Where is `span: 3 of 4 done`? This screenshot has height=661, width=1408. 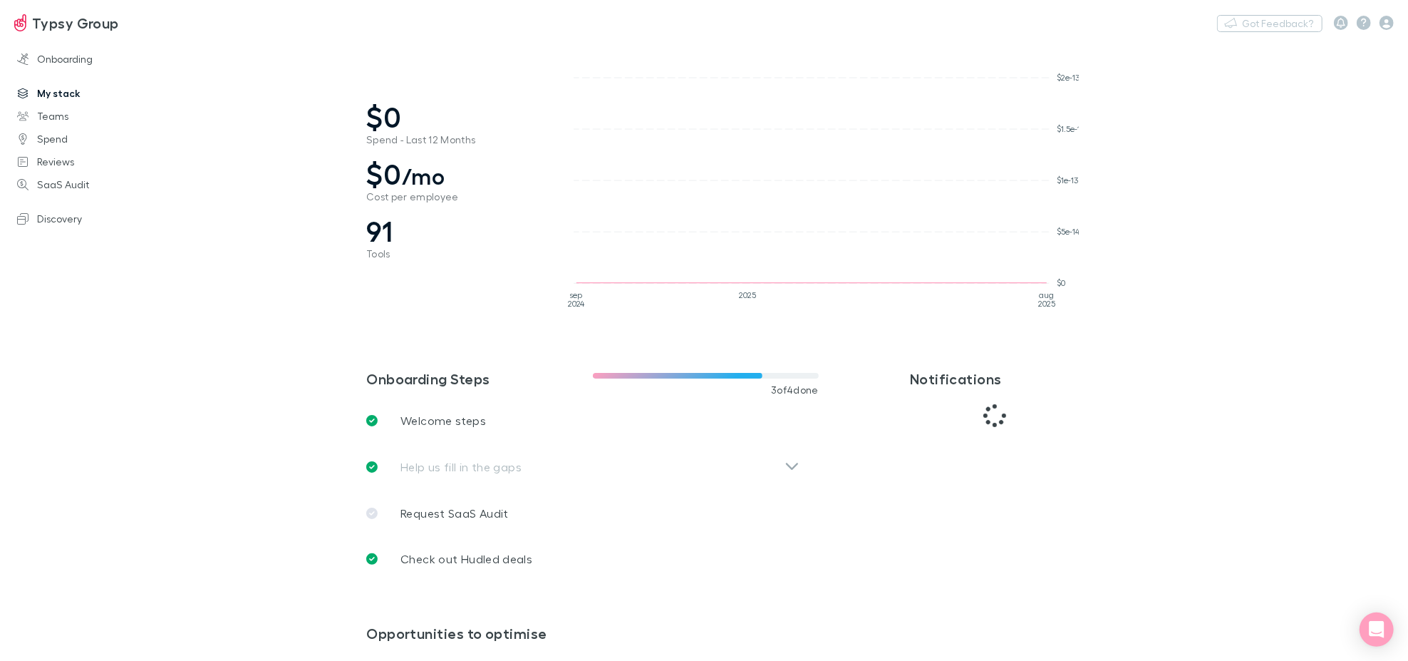
span: 3 of 4 done is located at coordinates (795, 390).